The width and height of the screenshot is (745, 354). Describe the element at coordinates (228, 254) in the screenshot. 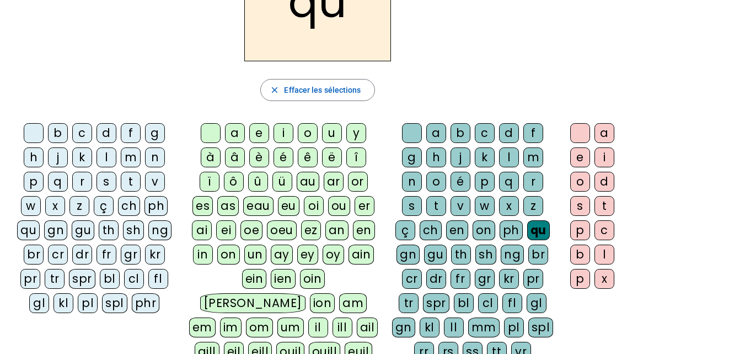

I see `div: on` at that location.